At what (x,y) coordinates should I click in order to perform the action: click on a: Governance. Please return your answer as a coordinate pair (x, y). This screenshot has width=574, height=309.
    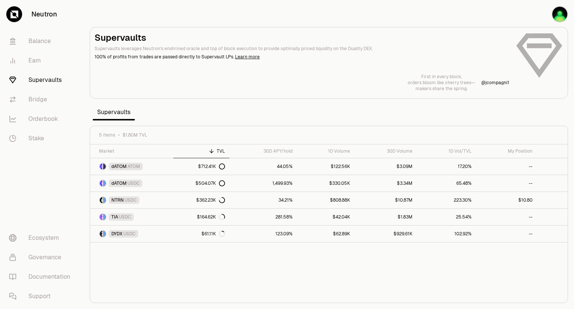
    Looking at the image, I should click on (42, 257).